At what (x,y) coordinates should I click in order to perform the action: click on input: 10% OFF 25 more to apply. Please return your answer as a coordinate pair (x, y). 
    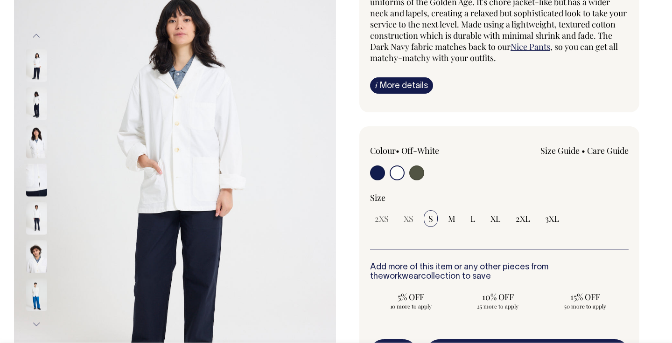
    Looking at the image, I should click on (498, 301).